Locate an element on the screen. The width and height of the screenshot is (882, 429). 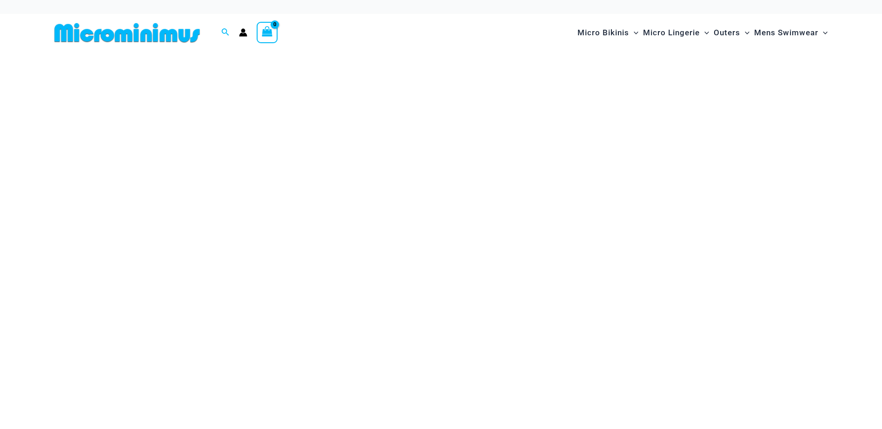
span: Micro Bikinis is located at coordinates (603, 33).